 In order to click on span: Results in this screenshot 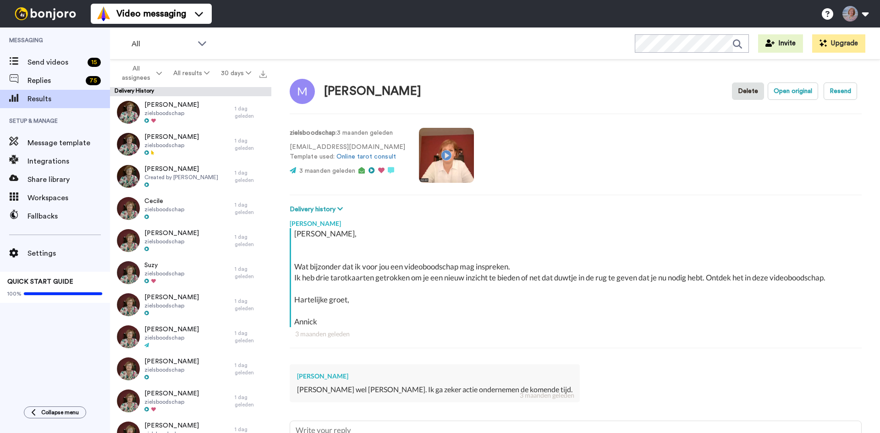, I will do `click(69, 99)`.